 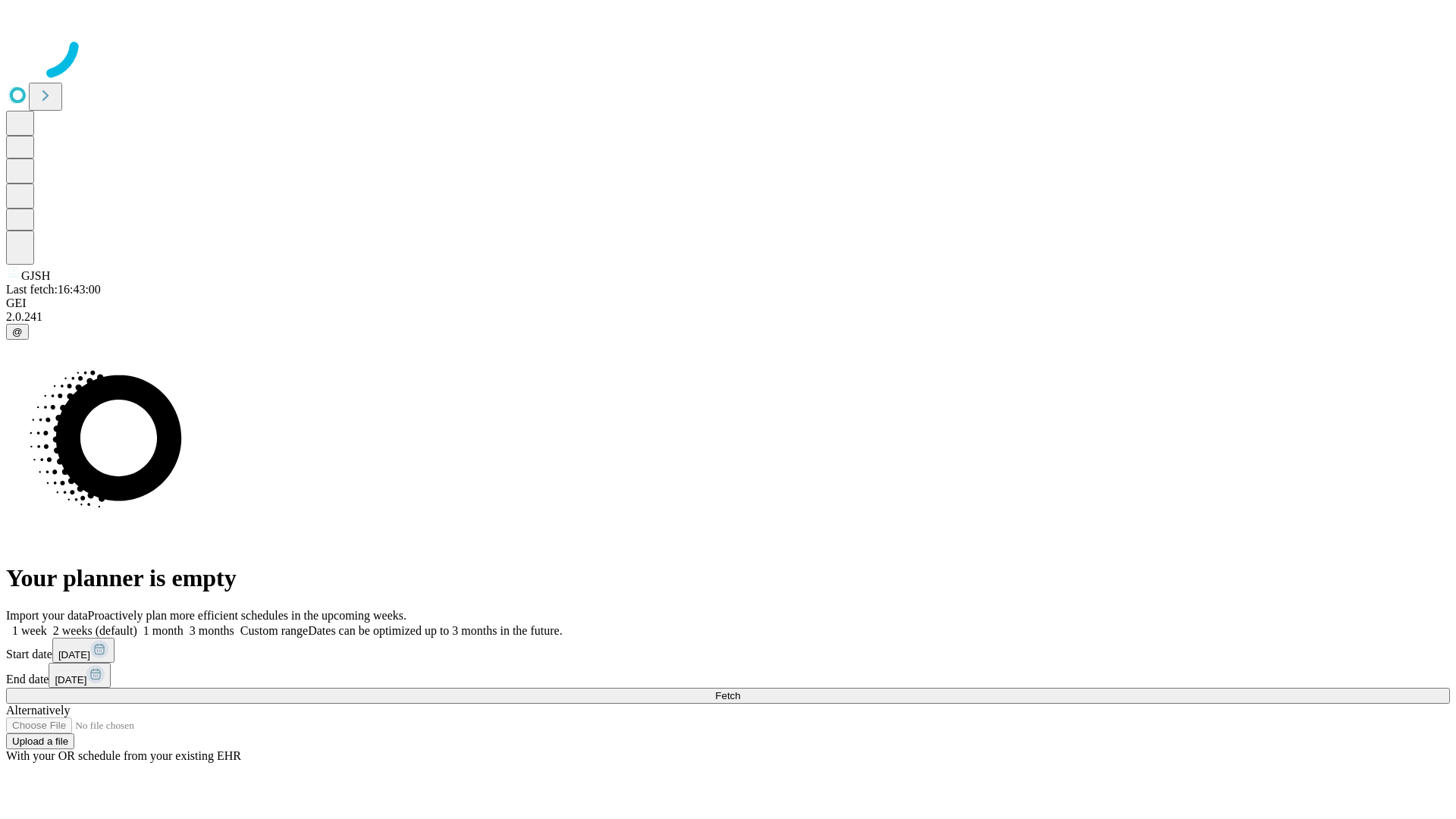 What do you see at coordinates (29, 631) in the screenshot?
I see `span: 1 week` at bounding box center [29, 631].